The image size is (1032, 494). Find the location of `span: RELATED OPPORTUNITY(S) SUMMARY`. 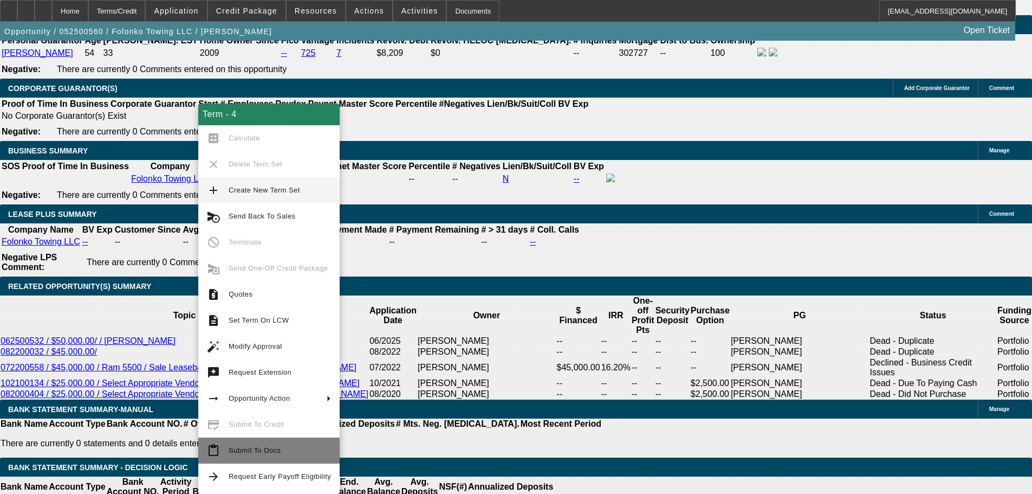

span: RELATED OPPORTUNITY(S) SUMMARY is located at coordinates (80, 286).